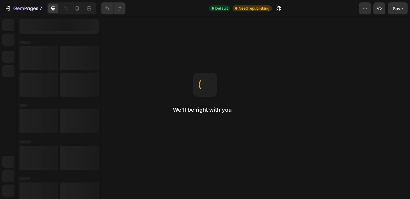 This screenshot has height=199, width=410. I want to click on span: Need republishing, so click(254, 8).